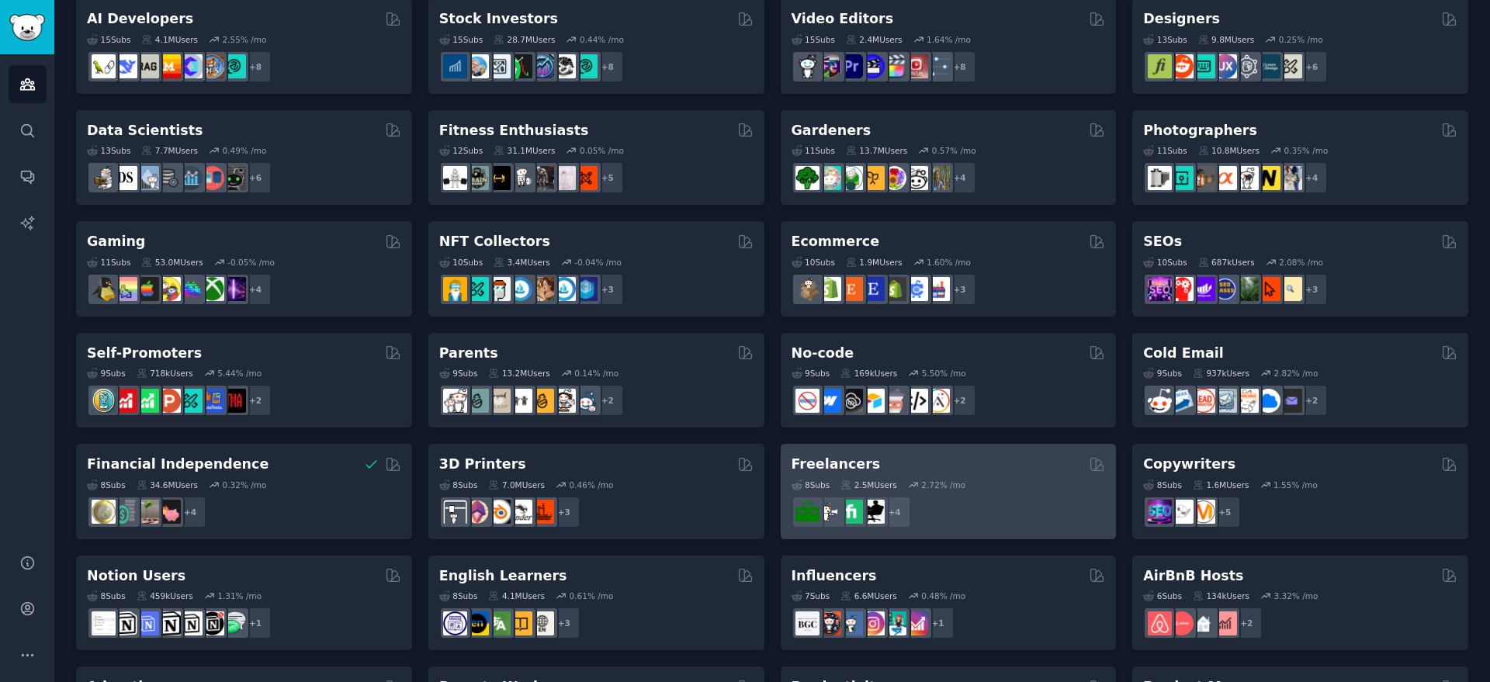  Describe the element at coordinates (103, 401) in the screenshot. I see `img: AppIdeas` at that location.